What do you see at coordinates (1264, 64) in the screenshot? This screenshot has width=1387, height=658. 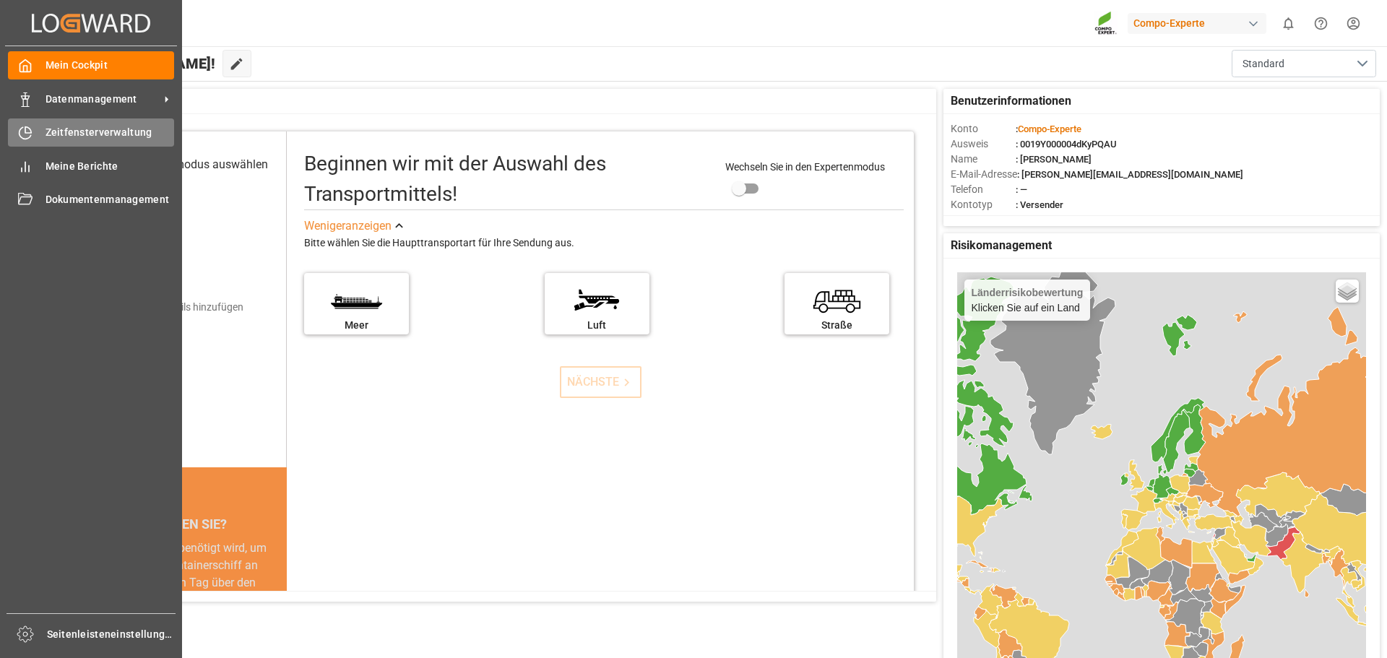 I see `font: Standard` at bounding box center [1264, 64].